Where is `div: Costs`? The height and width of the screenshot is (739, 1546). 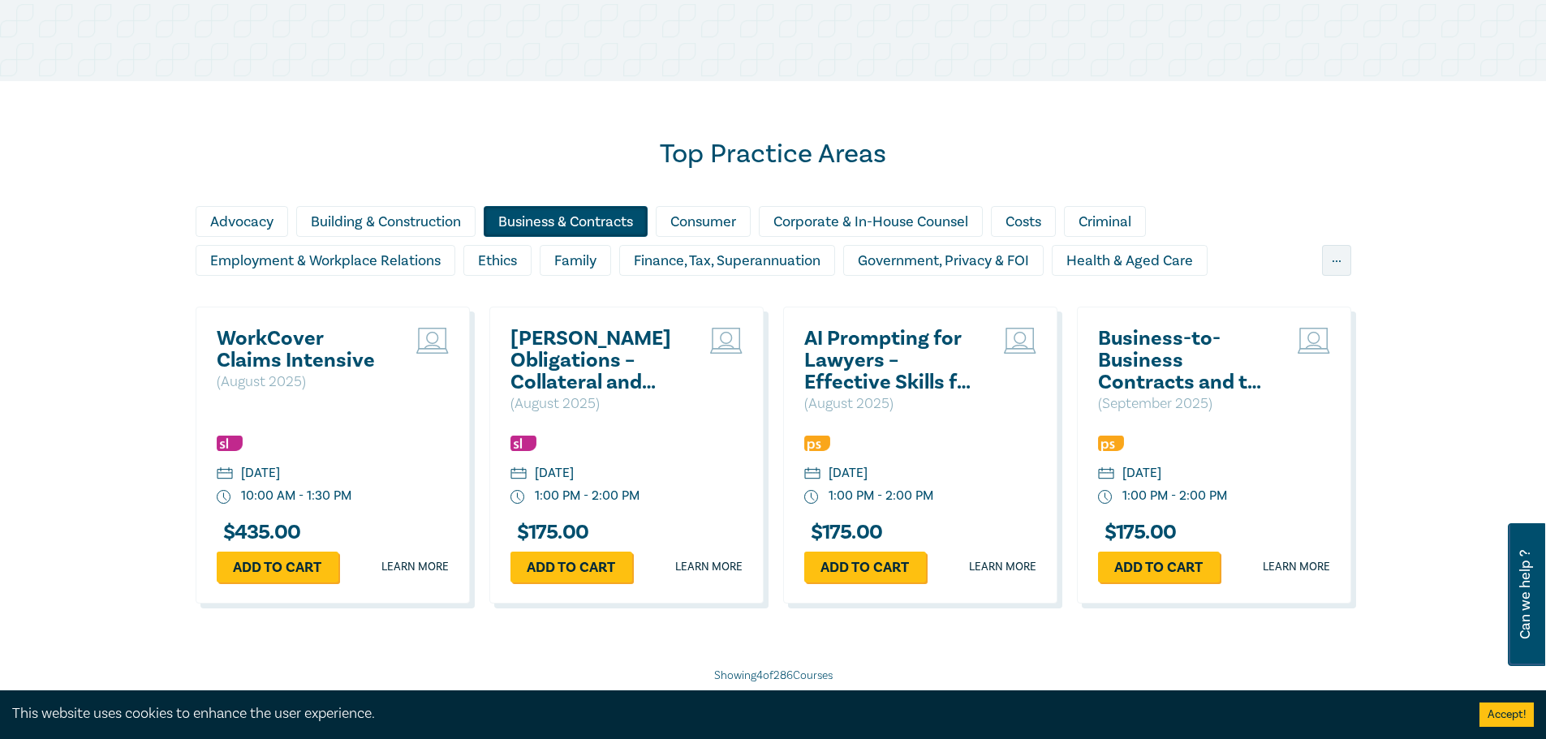 div: Costs is located at coordinates (1023, 222).